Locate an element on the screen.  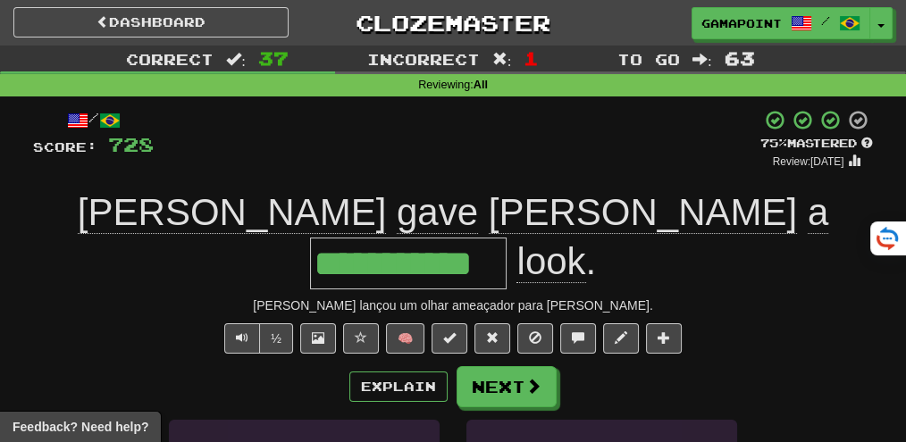
a: Clozemaster is located at coordinates (453, 22).